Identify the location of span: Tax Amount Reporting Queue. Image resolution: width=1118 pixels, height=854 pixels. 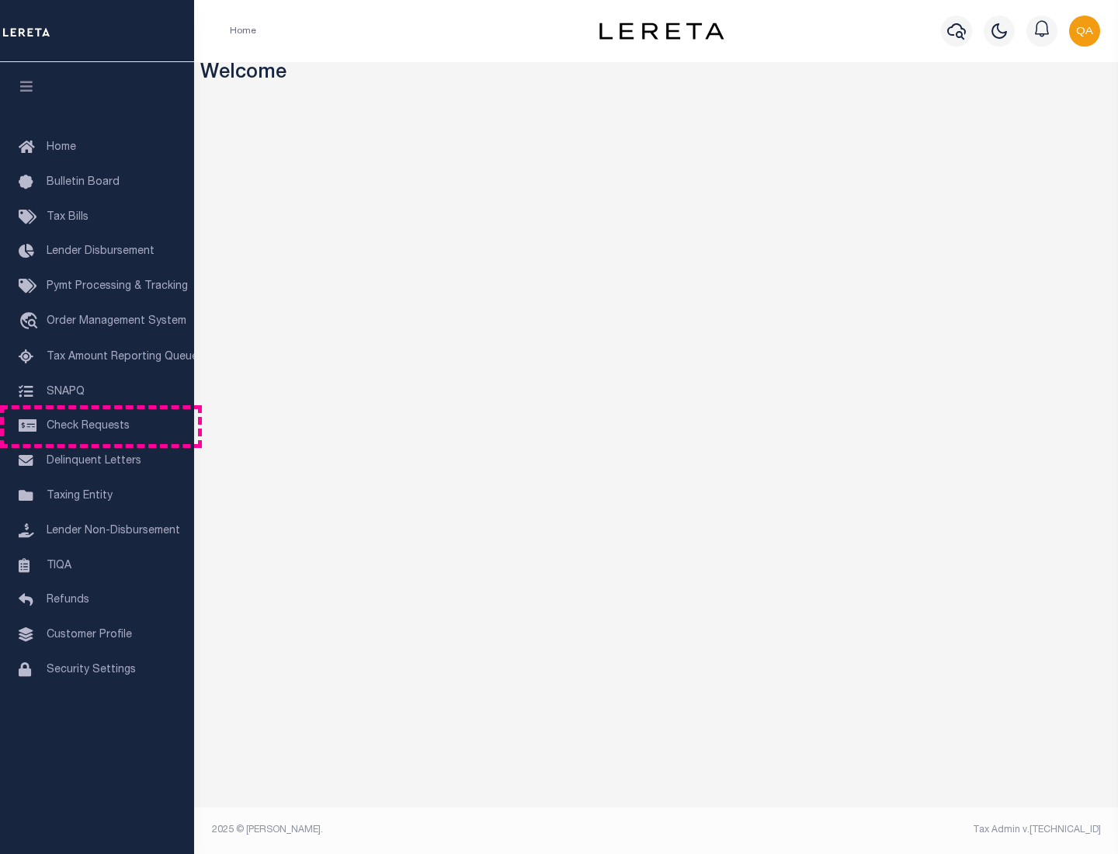
(122, 357).